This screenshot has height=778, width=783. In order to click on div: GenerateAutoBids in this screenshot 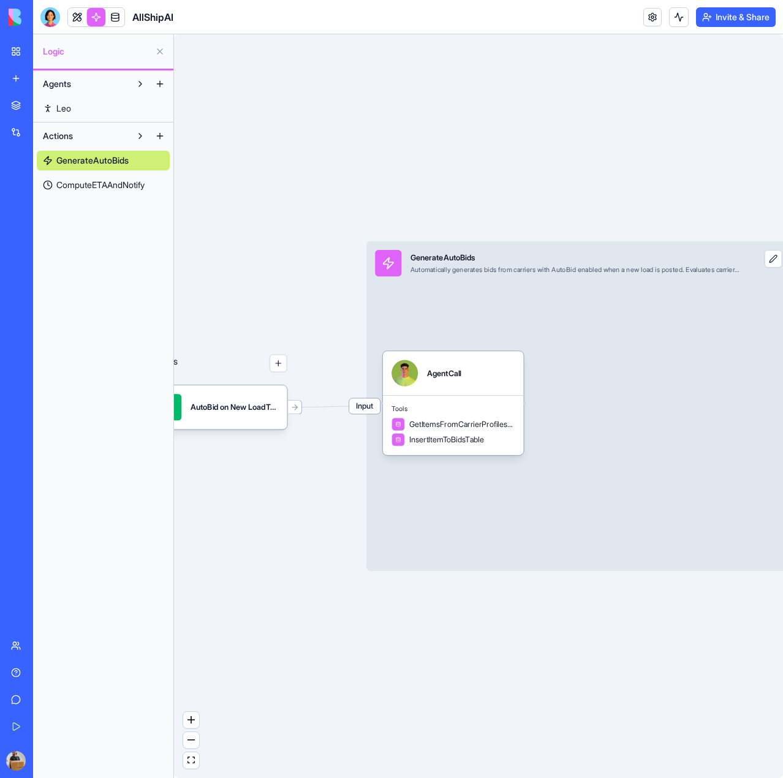, I will do `click(575, 258)`.